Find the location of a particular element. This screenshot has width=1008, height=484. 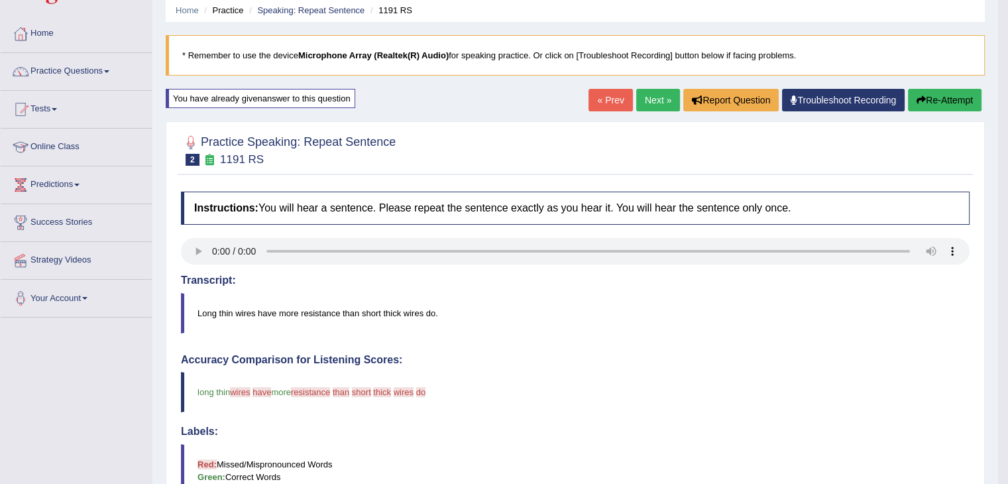

span: short is located at coordinates (361, 392).